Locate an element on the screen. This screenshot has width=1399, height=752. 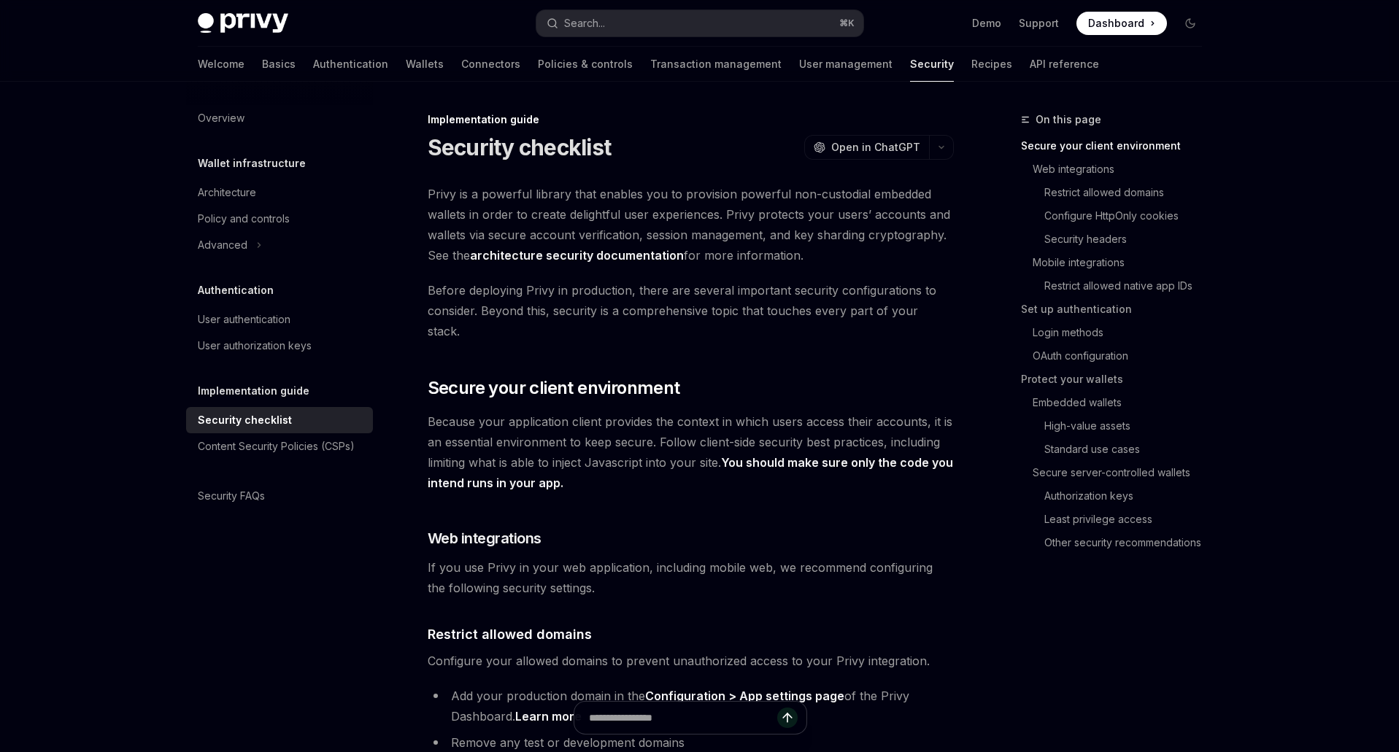
a: Security is located at coordinates (932, 64).